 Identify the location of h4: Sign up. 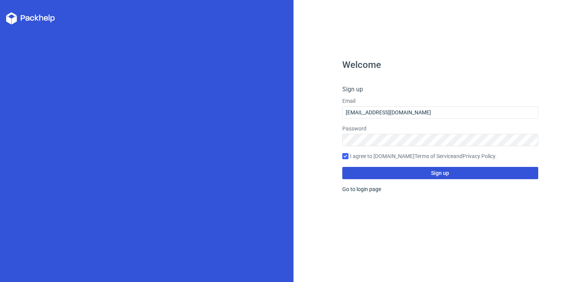
(440, 89).